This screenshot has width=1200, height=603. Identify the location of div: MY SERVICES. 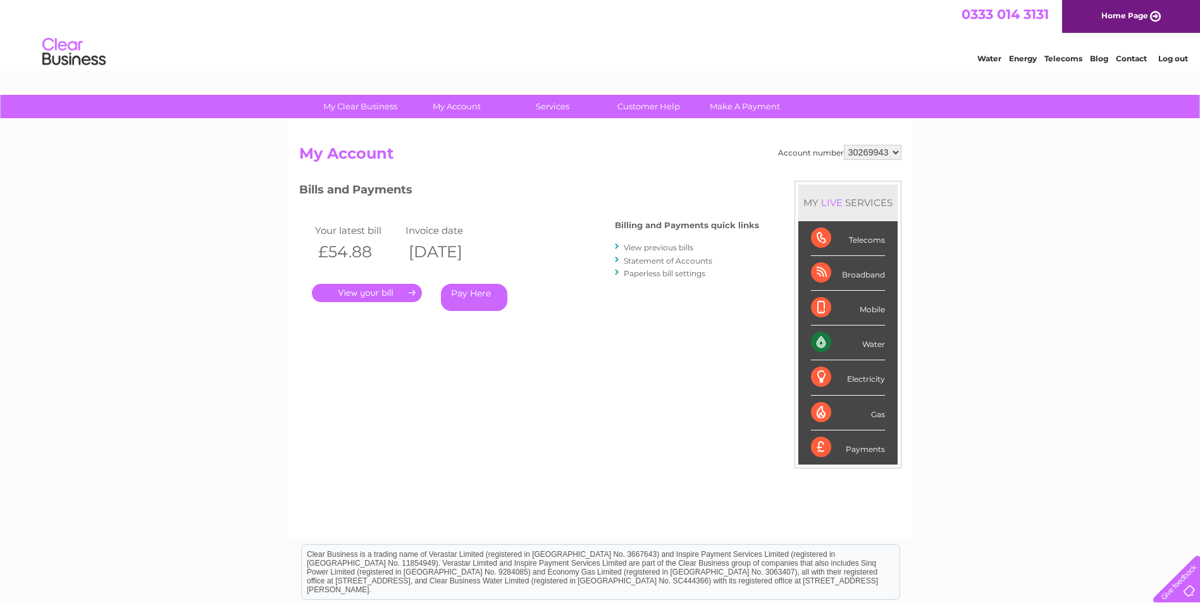
(848, 202).